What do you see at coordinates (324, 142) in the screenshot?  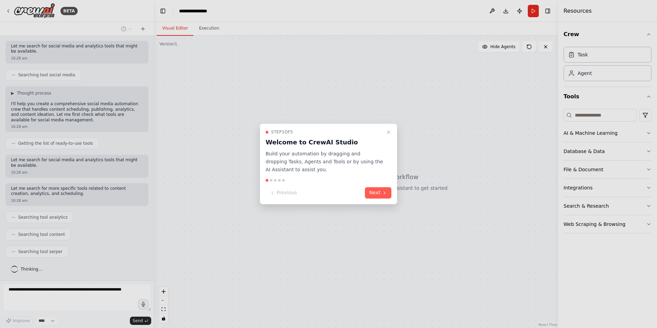 I see `h3: Welcome to CrewAI Studio` at bounding box center [324, 142].